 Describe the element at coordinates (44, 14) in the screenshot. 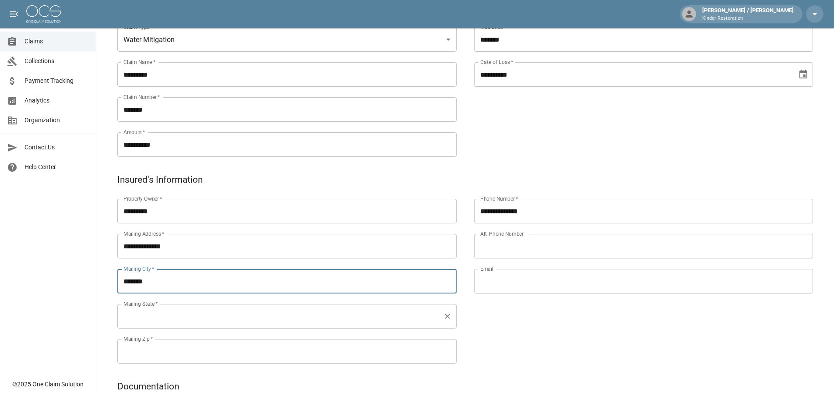

I see `img: ocs-logo-white-transparent.png` at that location.